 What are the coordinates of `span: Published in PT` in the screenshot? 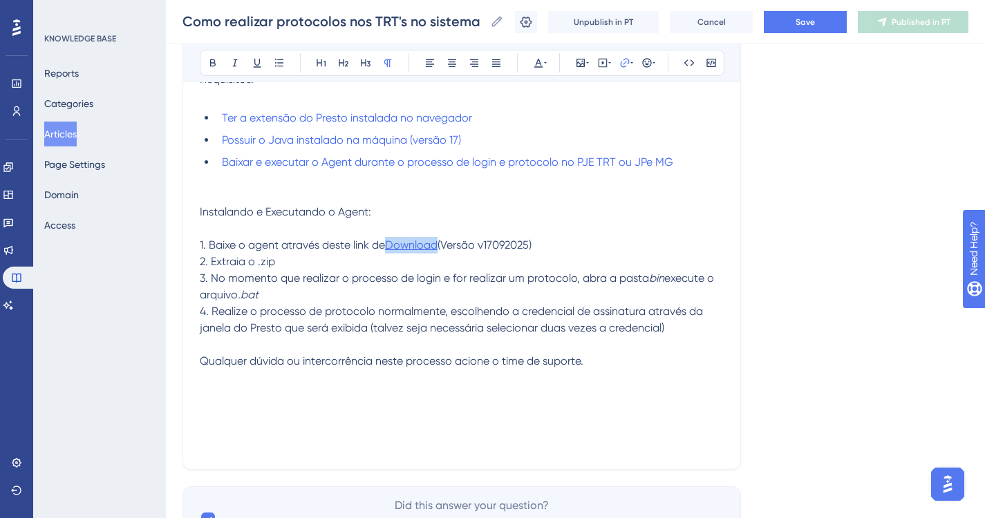 It's located at (921, 22).